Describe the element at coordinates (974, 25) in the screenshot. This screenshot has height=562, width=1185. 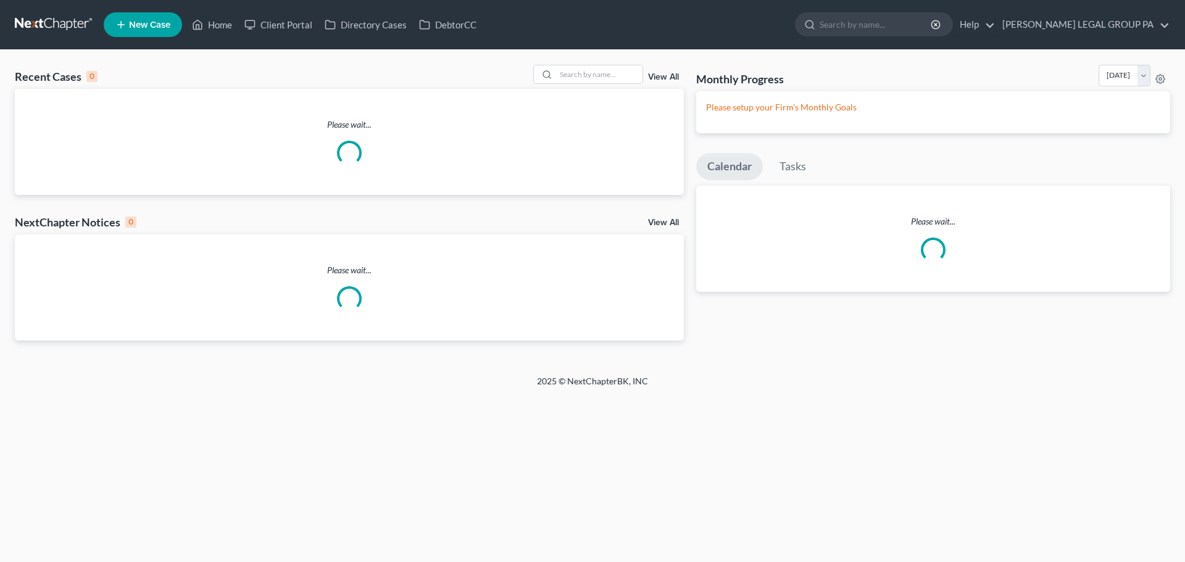
I see `a: Help` at that location.